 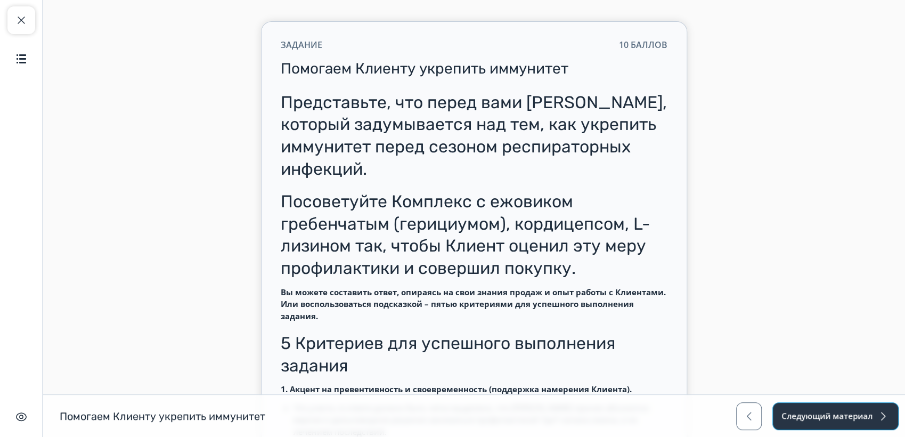 What do you see at coordinates (473, 304) in the screenshot?
I see `b: Вы можете составить ответ, опираясь на свои знания продаж и опыт работы с Клиентами. Или воспольз...` at bounding box center [473, 304].